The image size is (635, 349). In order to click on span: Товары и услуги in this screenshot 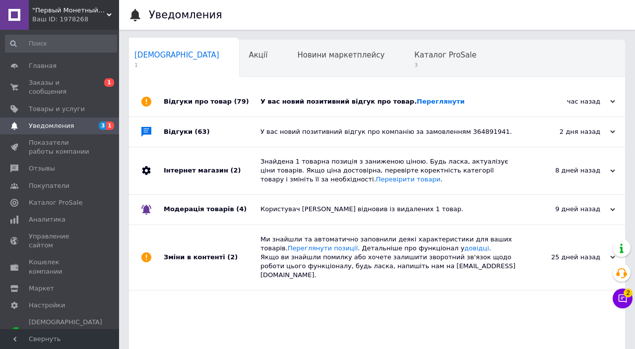, I will do `click(57, 109)`.